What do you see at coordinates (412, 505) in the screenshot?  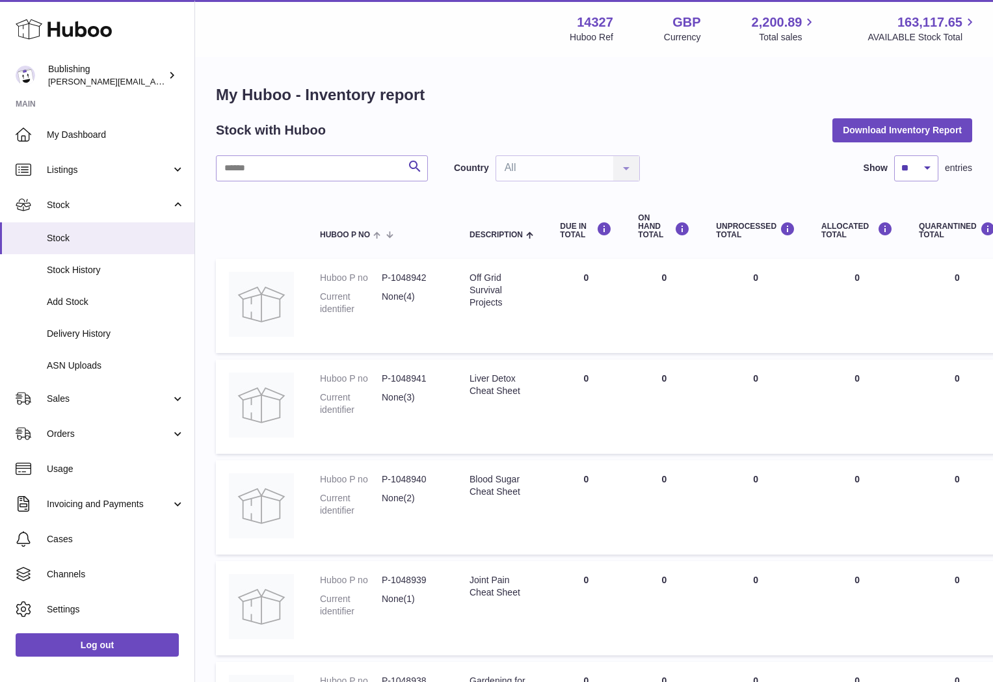 I see `dd: None(2)` at bounding box center [412, 505].